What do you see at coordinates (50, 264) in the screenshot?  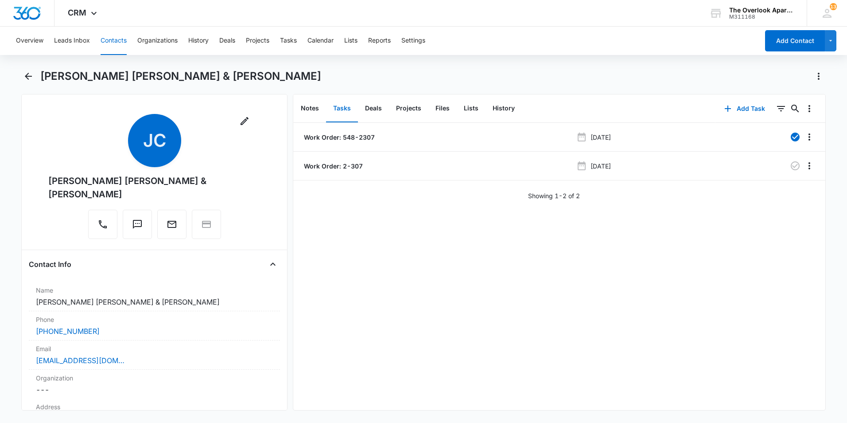 I see `h4: Contact Info` at bounding box center [50, 264].